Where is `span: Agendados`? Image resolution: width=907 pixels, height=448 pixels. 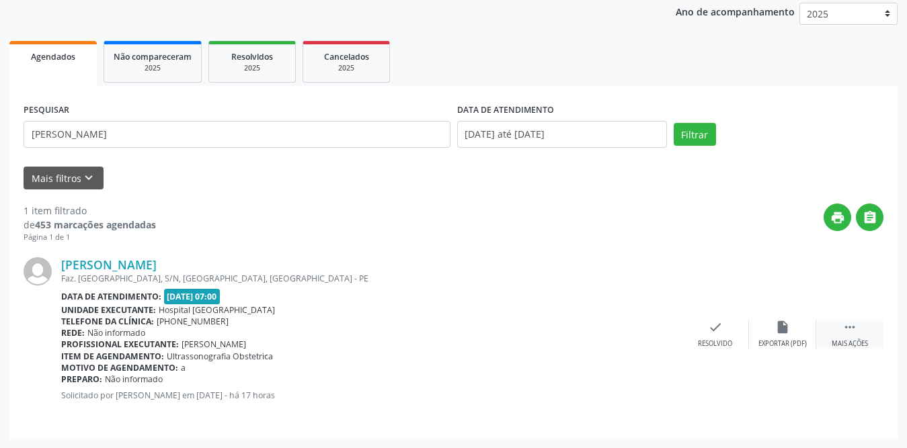 span: Agendados is located at coordinates (53, 56).